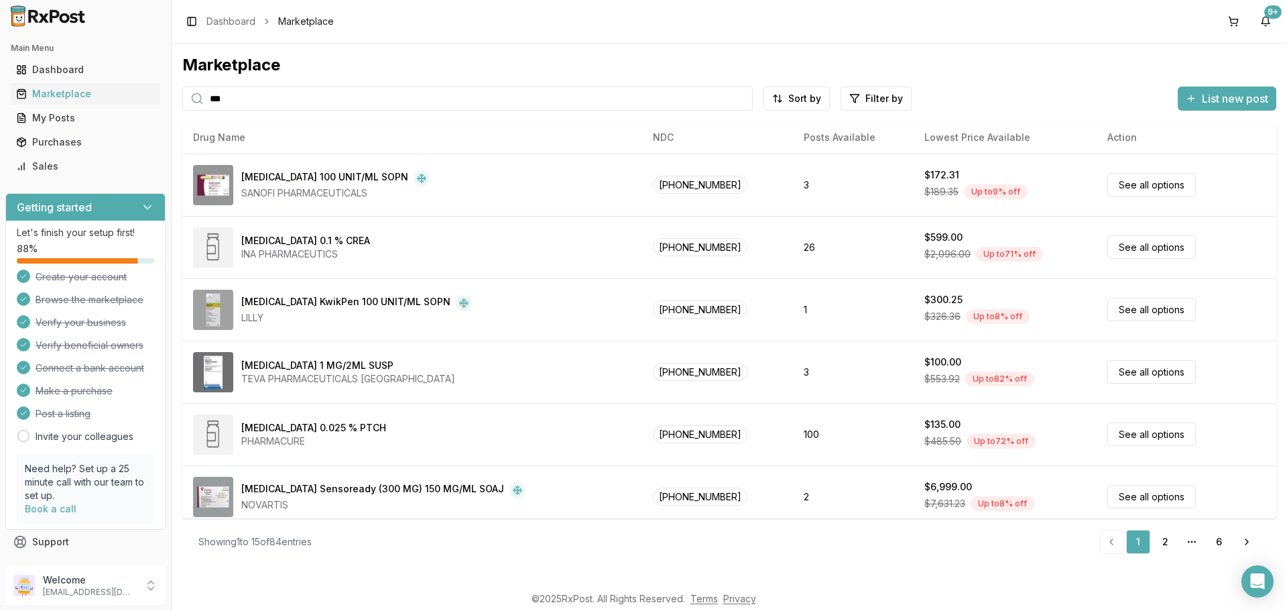  I want to click on div: $599.00, so click(943, 237).